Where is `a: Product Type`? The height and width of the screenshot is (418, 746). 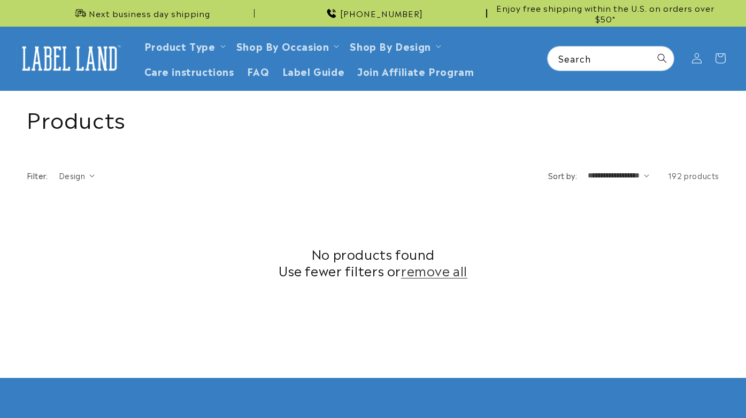 a: Product Type is located at coordinates (180, 45).